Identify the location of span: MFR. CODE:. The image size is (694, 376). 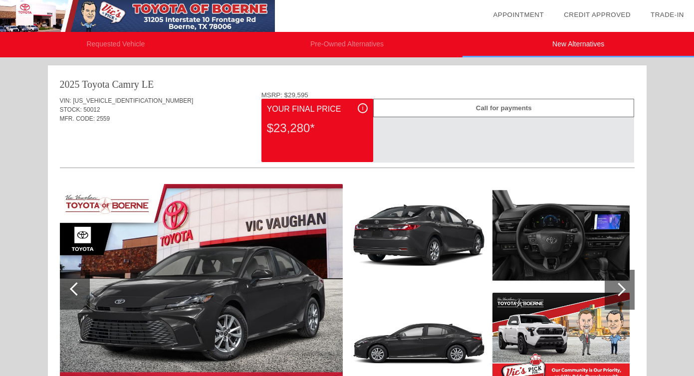
(77, 119).